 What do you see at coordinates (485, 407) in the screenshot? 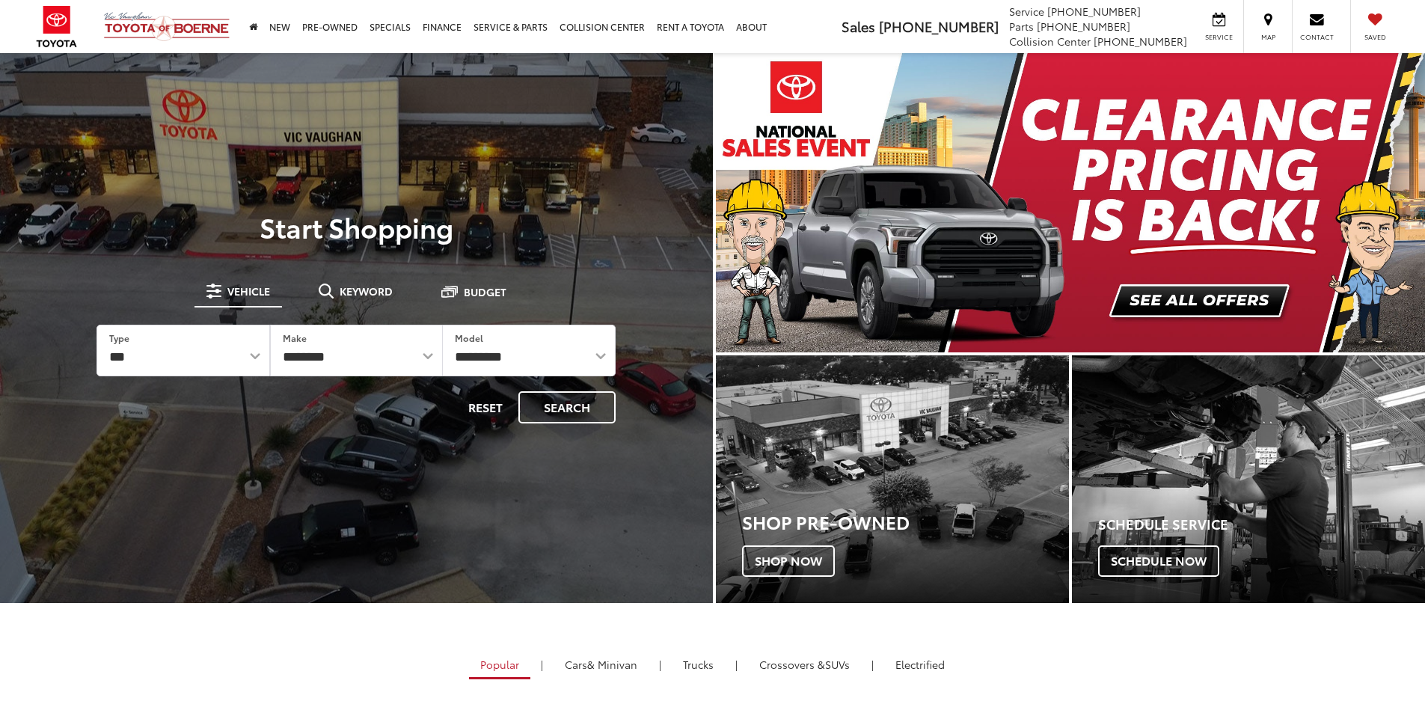
I see `button: Reset` at bounding box center [485, 407].